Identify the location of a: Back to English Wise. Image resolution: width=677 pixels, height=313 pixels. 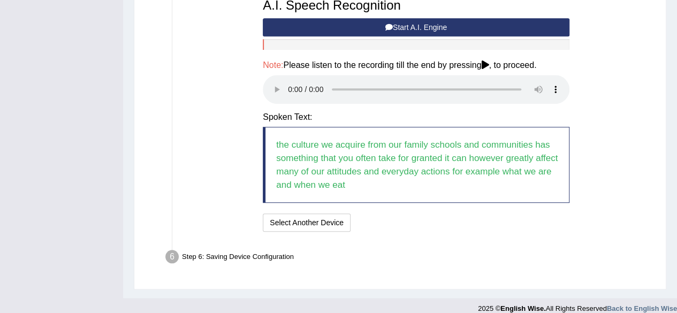
(641, 308).